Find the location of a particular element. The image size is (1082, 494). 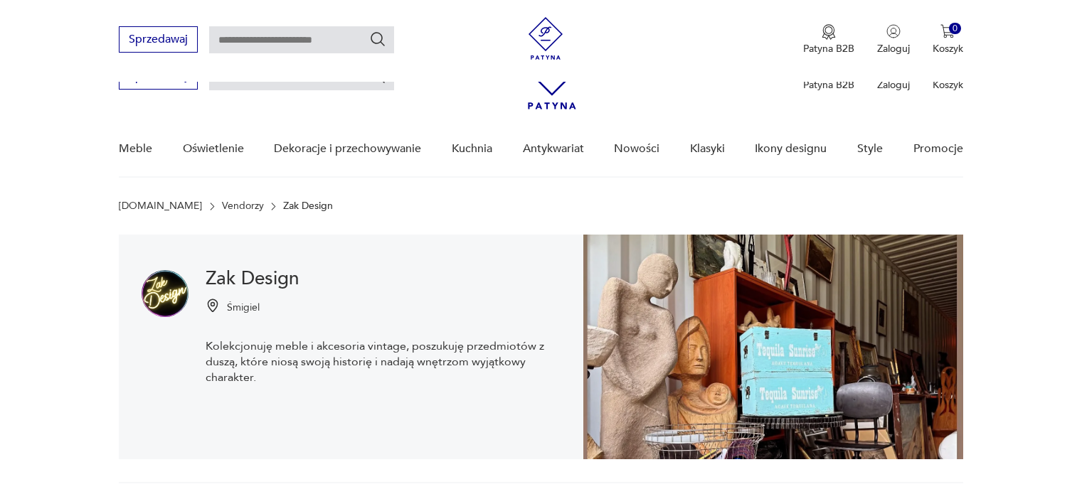

img: Patyna - sklep z meblami i dekoracjami vintage is located at coordinates (545, 38).